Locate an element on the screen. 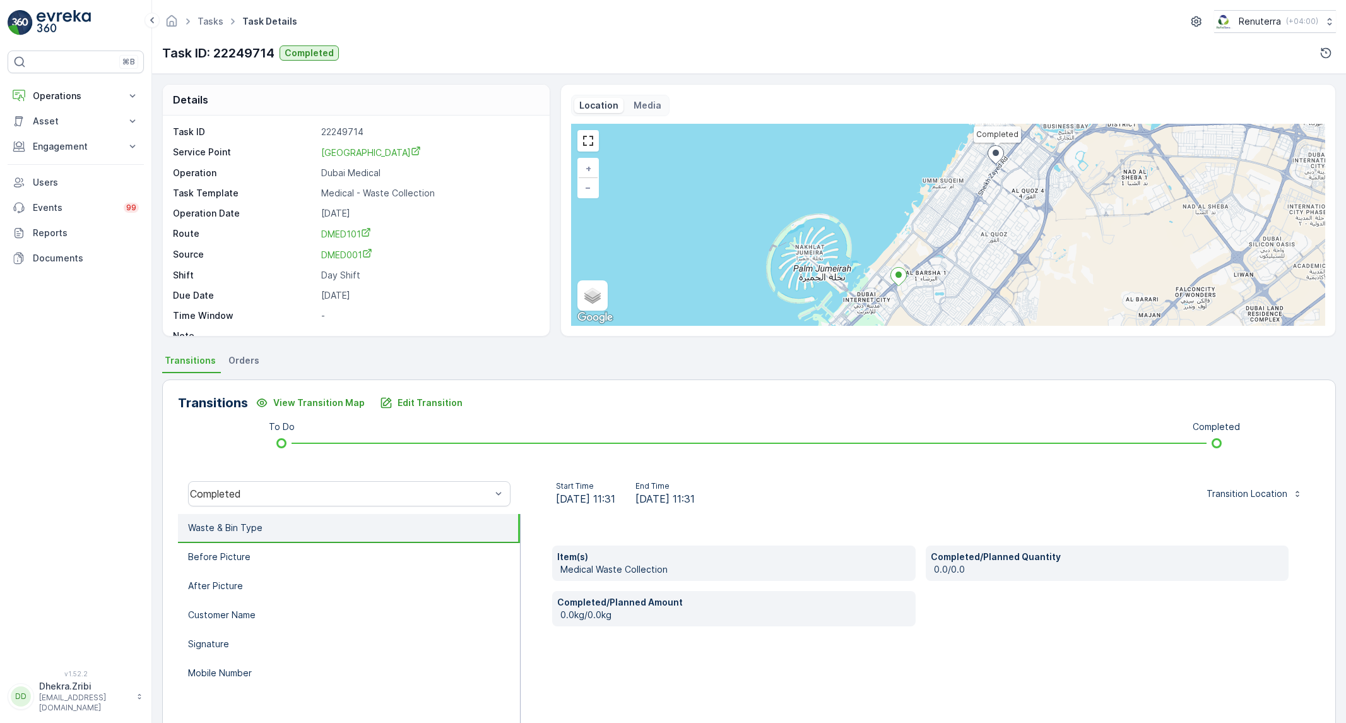  a: Al Zahra Hospital is located at coordinates (429, 152).